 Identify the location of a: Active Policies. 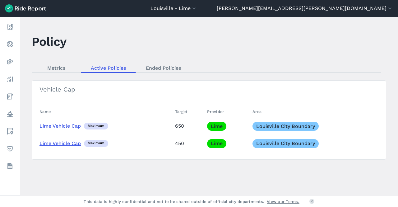
(108, 68).